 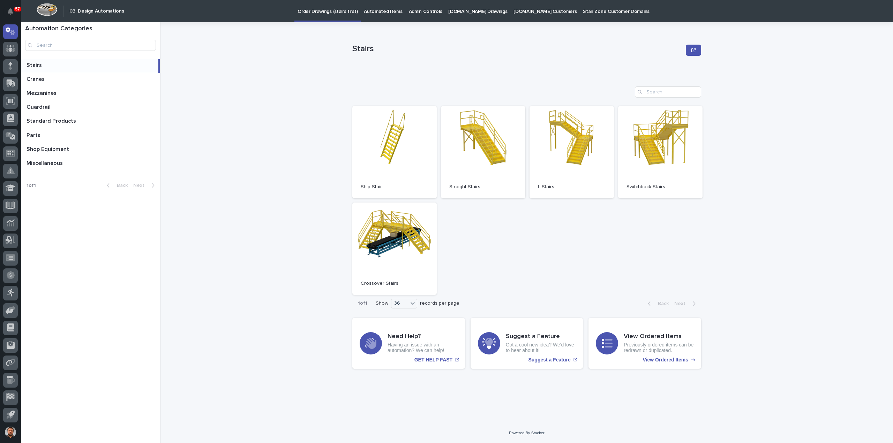 I want to click on button: users-avatar, so click(x=10, y=433).